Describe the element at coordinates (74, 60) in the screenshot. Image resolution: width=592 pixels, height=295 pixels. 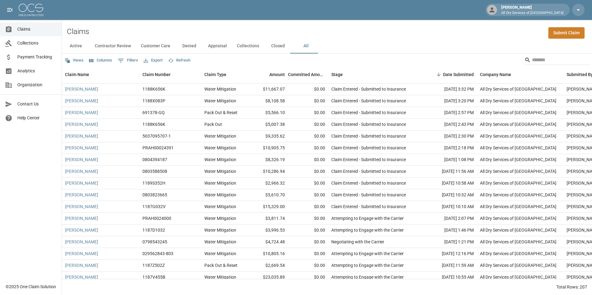
I see `button: Views` at that location.